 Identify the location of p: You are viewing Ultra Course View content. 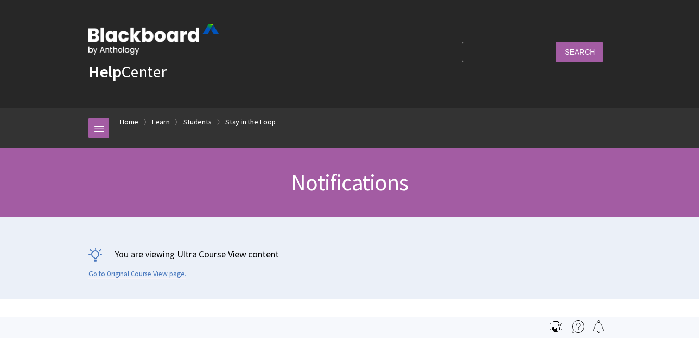
(349, 254).